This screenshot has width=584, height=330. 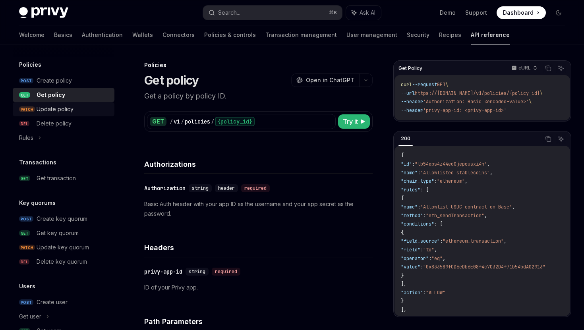 I want to click on span: Open in ChatGPT, so click(x=330, y=80).